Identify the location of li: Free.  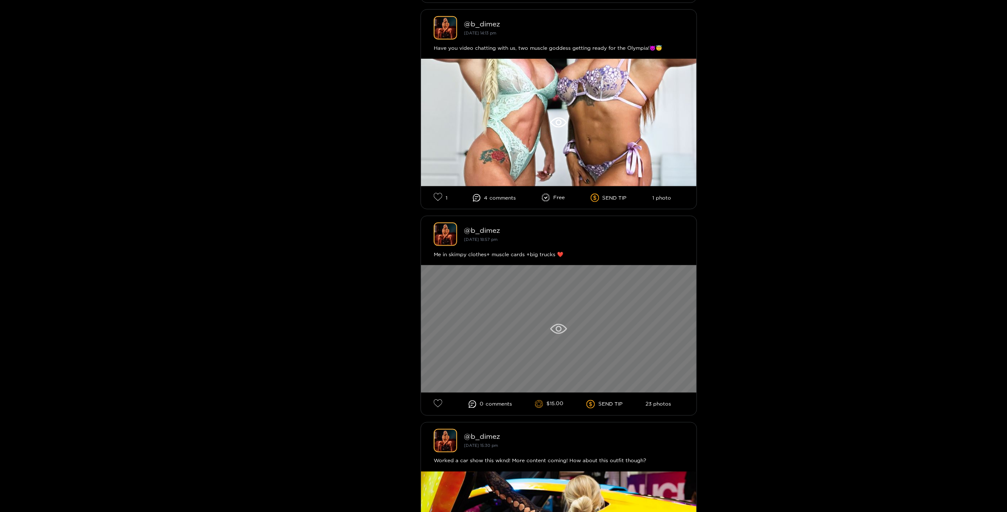
(553, 198).